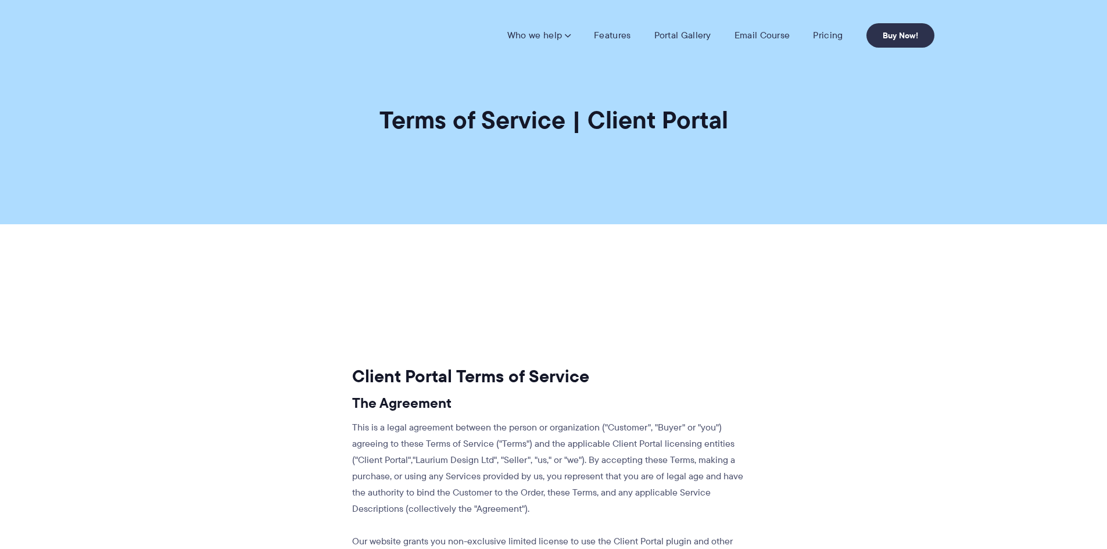 The image size is (1107, 549). What do you see at coordinates (554, 120) in the screenshot?
I see `h1: Terms of Service | Client Portal` at bounding box center [554, 120].